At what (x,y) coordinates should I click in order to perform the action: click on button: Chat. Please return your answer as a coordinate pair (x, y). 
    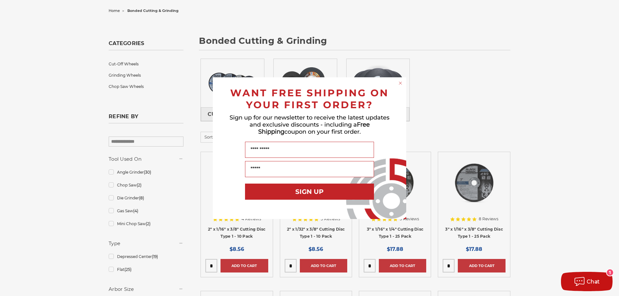
    Looking at the image, I should click on (586, 282).